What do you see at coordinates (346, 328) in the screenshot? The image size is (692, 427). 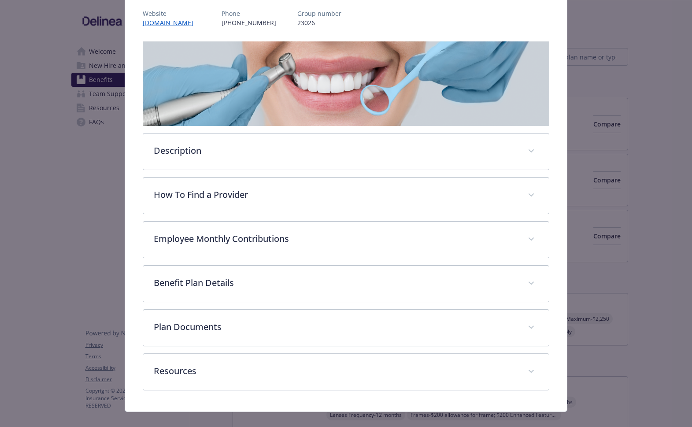 I see `div: Plan Documents` at bounding box center [346, 328].